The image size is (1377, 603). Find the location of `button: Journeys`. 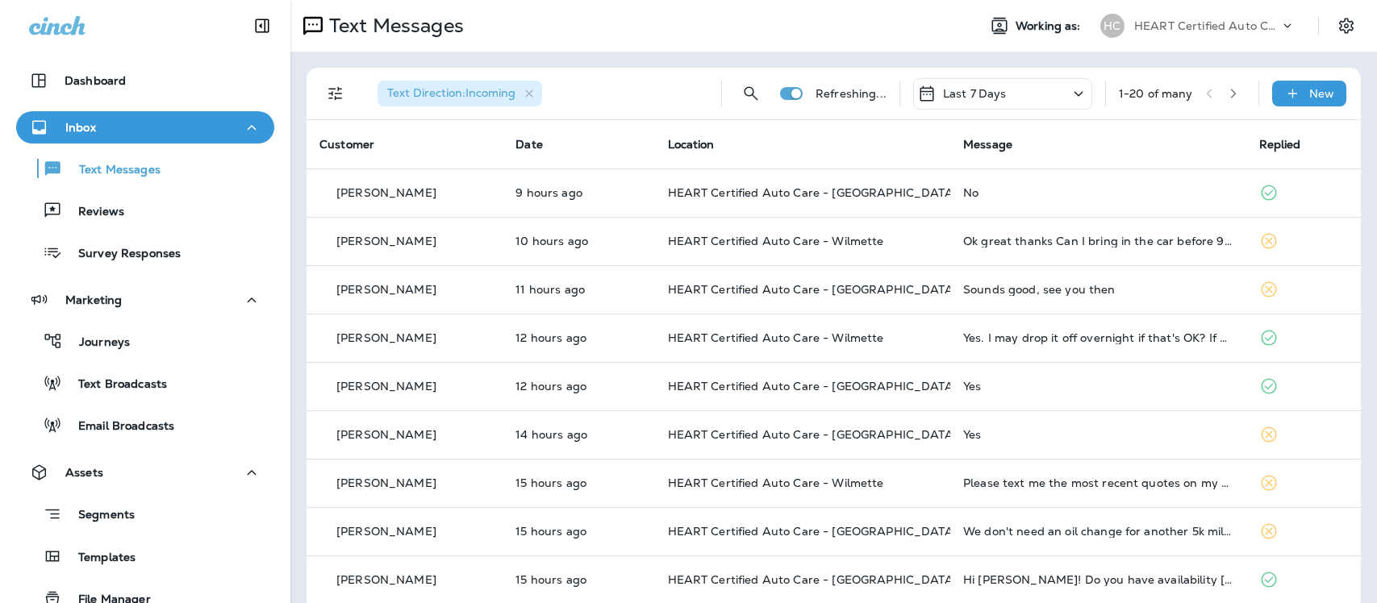

button: Journeys is located at coordinates (145, 341).